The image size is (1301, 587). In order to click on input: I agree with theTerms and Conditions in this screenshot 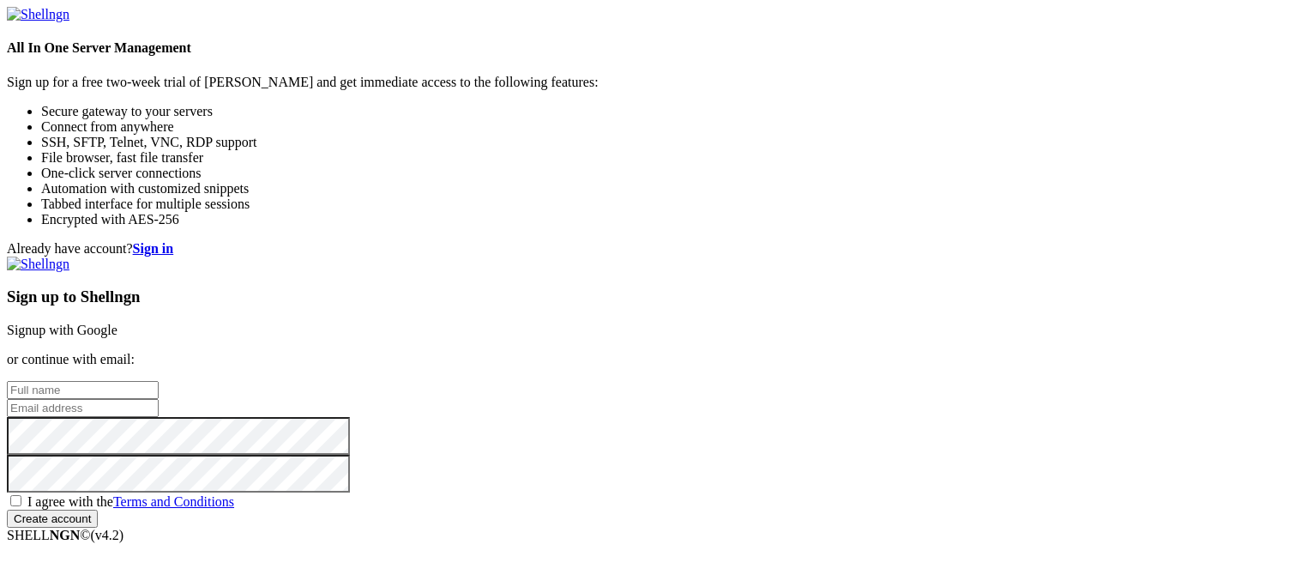, I will do `click(15, 500)`.